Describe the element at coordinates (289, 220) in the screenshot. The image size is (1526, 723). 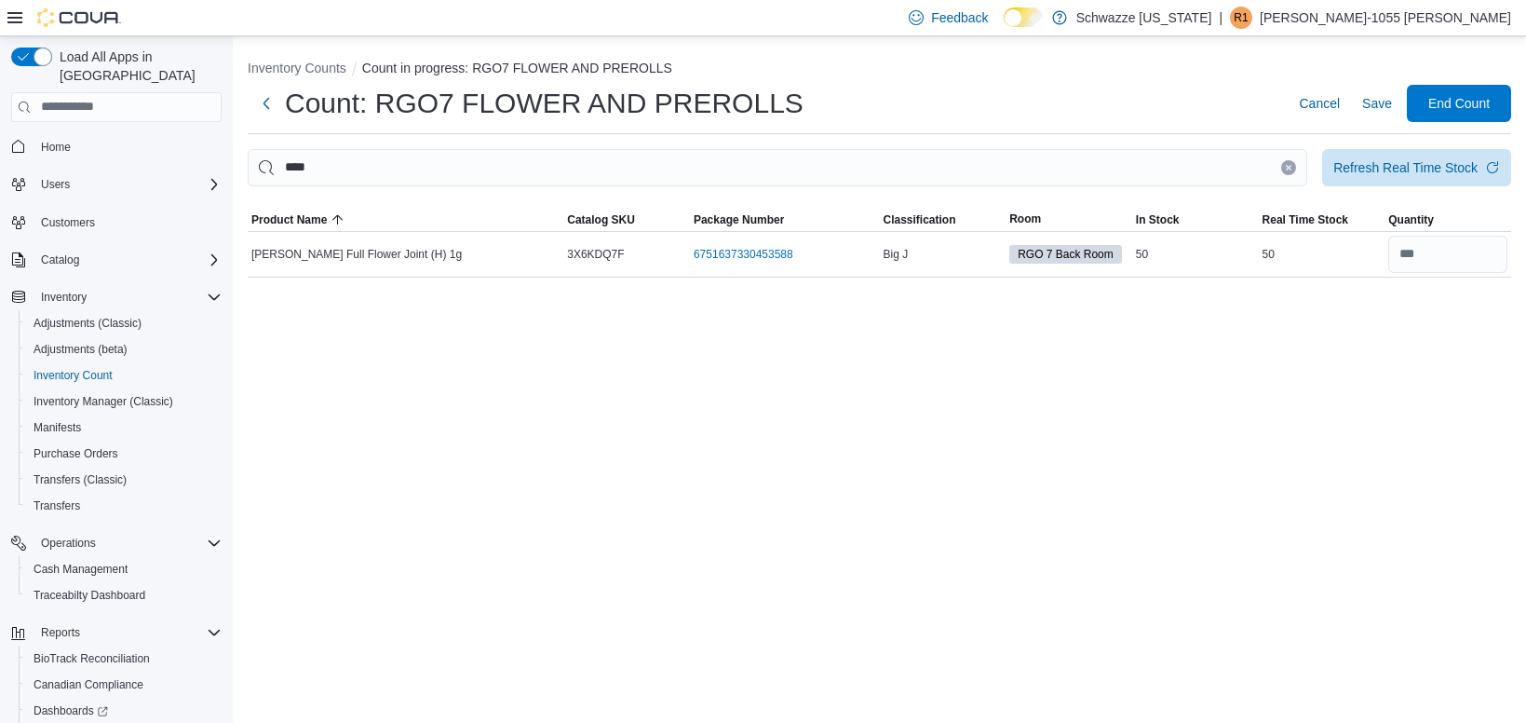
I see `span: Product Name` at that location.